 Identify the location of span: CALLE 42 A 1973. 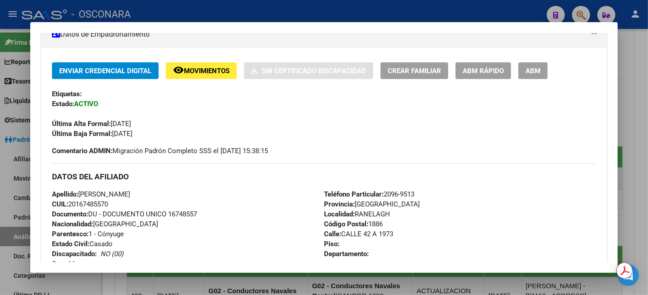
(358, 234).